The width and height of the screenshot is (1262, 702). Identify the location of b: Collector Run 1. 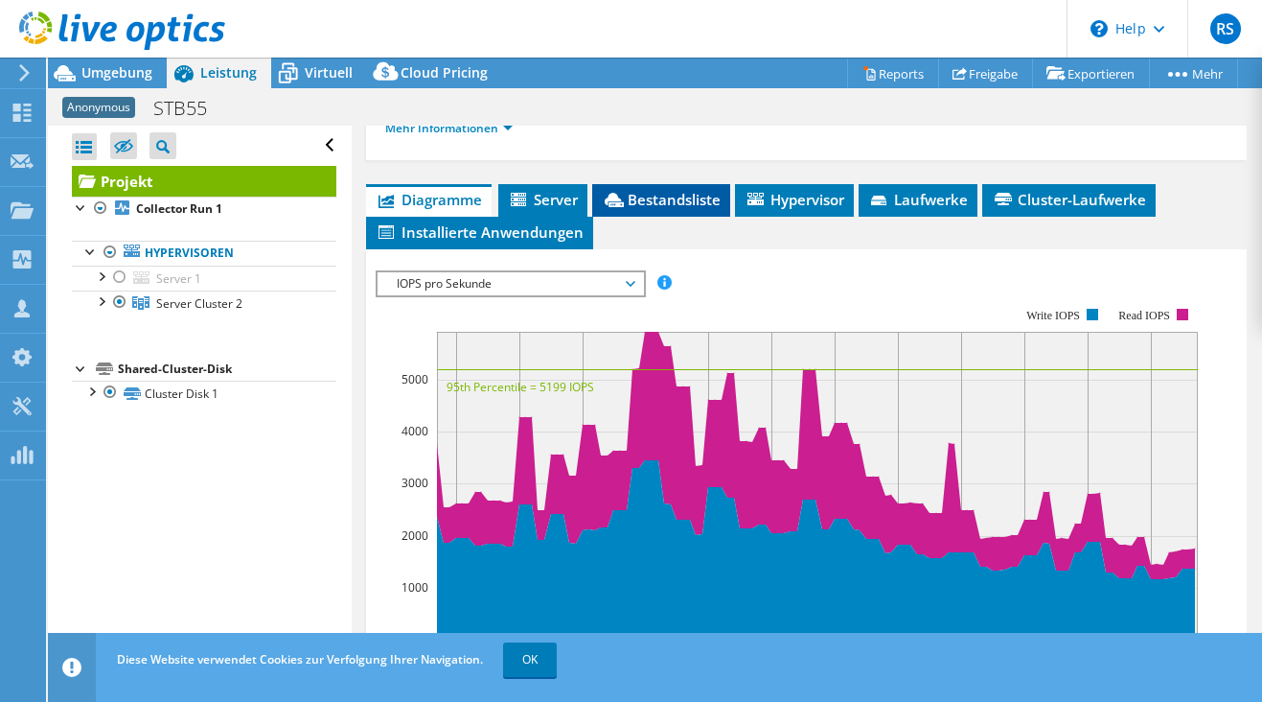
(179, 208).